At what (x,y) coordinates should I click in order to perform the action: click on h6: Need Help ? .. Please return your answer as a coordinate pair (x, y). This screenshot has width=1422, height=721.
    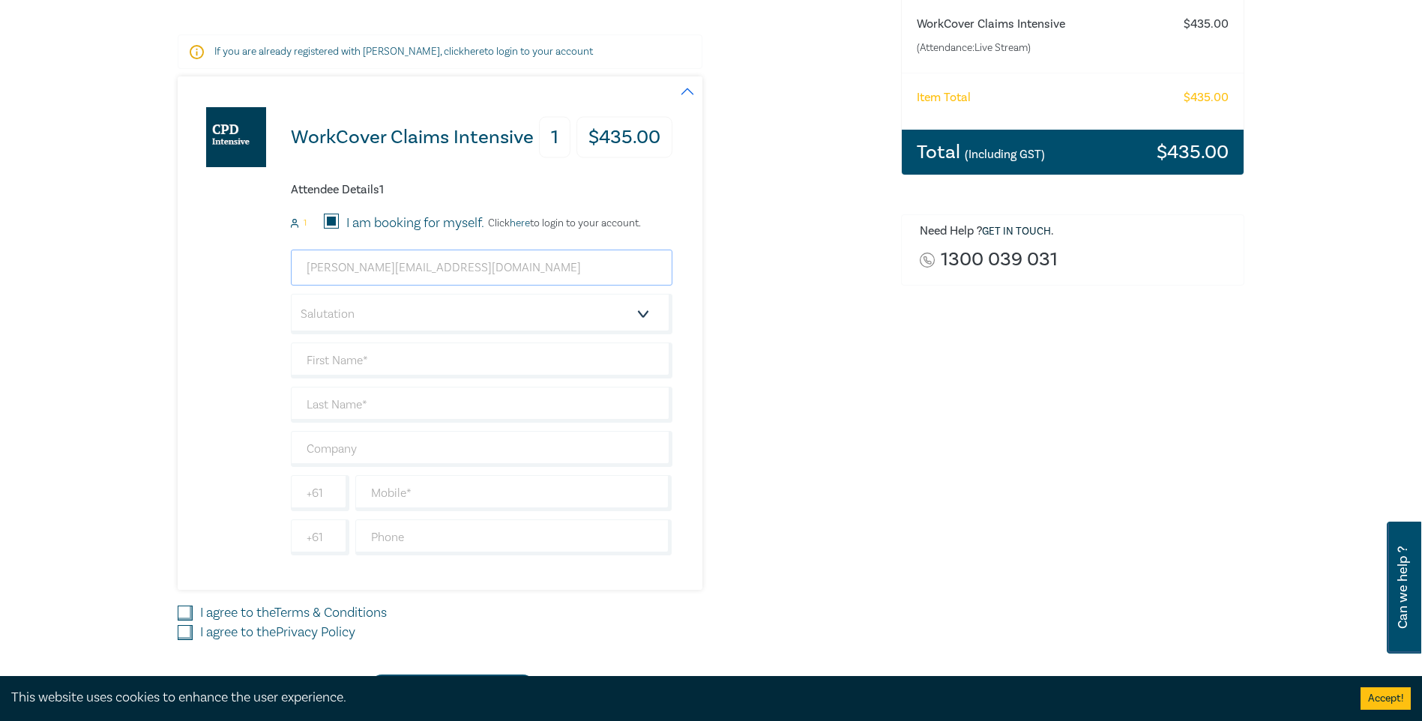
    Looking at the image, I should click on (1077, 232).